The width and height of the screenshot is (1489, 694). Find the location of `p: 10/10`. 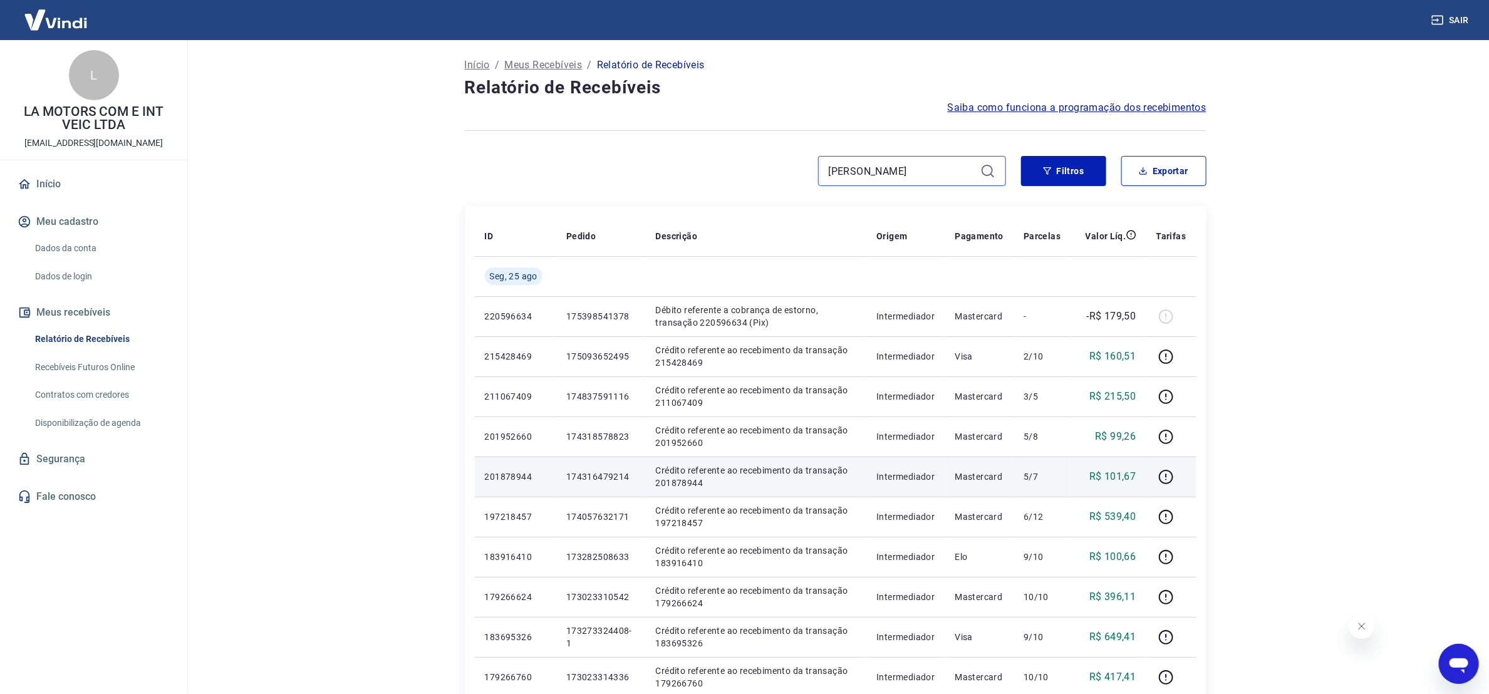

p: 10/10 is located at coordinates (1042, 677).